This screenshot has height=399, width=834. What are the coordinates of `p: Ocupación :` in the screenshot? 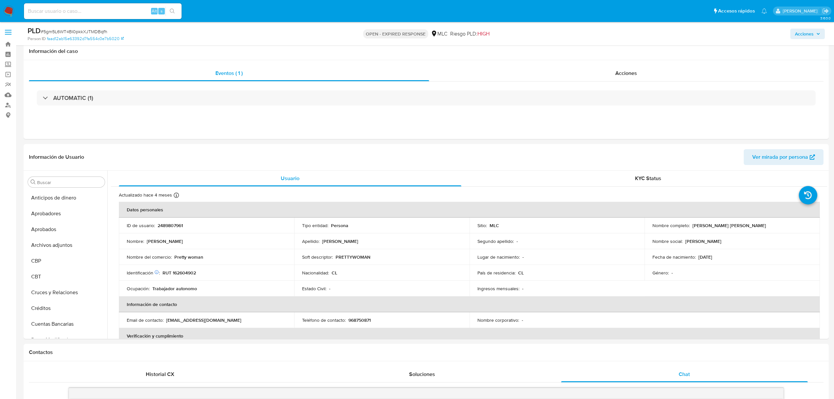 It's located at (138, 288).